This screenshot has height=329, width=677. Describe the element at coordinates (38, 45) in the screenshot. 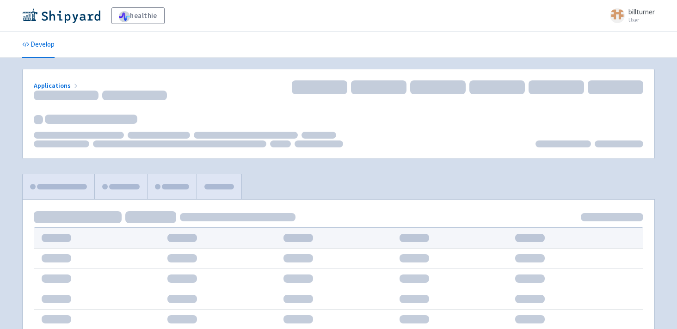

I see `a: Develop` at that location.